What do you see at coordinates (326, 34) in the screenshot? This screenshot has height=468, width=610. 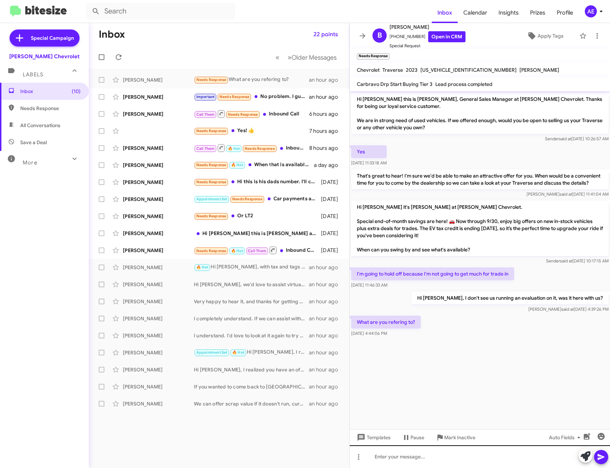 I see `button: 22 points` at bounding box center [326, 34].